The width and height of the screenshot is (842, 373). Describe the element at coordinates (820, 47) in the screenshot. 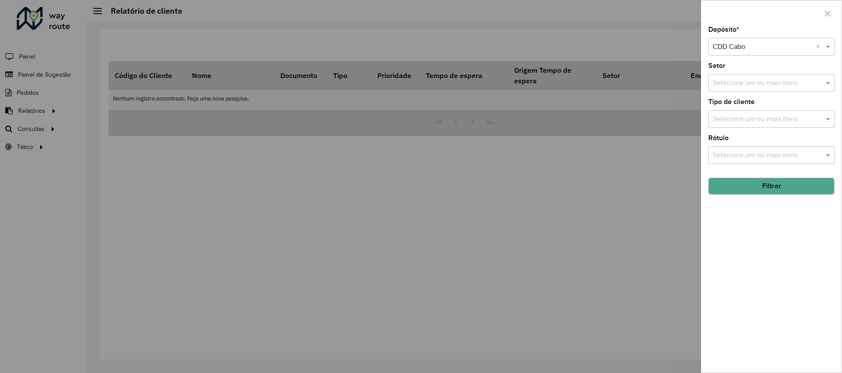

I see `span: Clear all` at that location.